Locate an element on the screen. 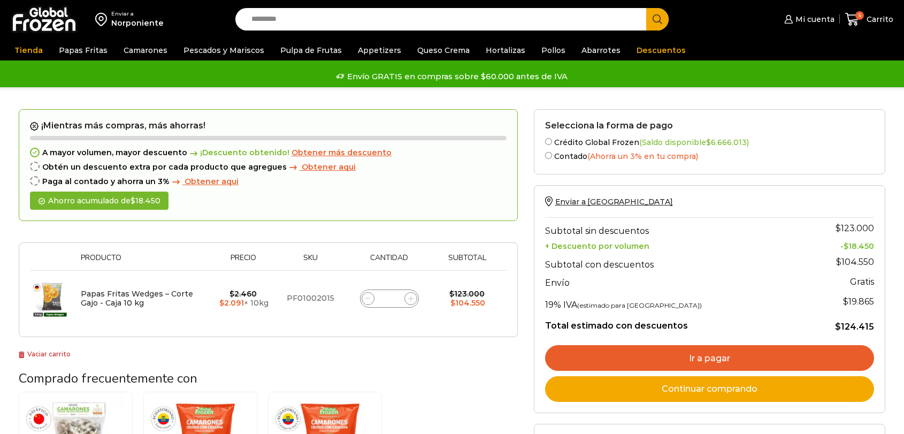 Image resolution: width=904 pixels, height=434 pixels. a: Continuar comprando is located at coordinates (710, 389).